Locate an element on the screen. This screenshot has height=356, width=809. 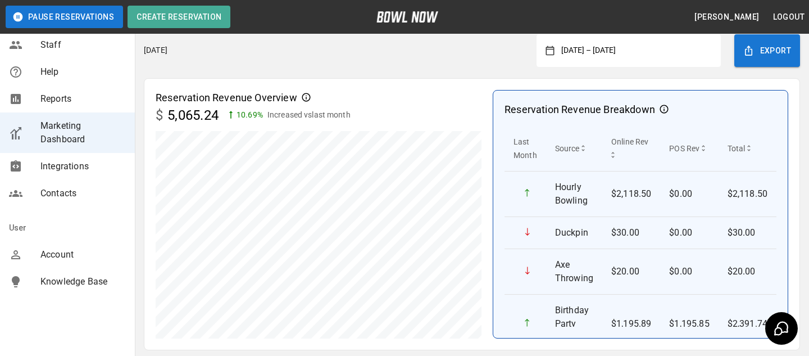
p: Hourly Bowling is located at coordinates (574, 194).